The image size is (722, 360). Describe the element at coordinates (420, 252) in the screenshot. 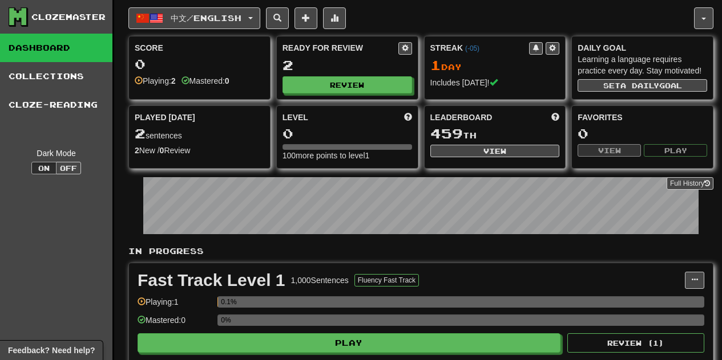

I see `p: In Progress` at that location.